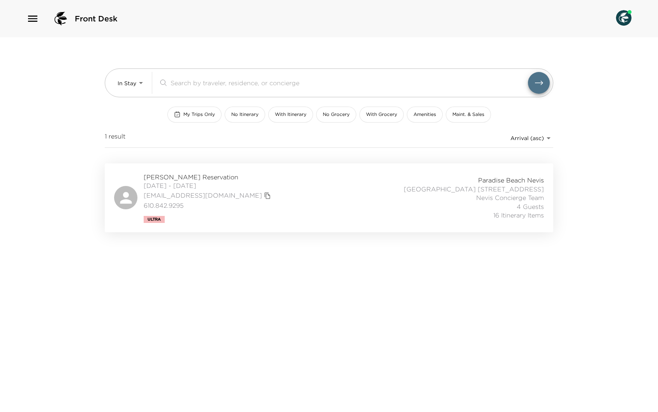 Image resolution: width=658 pixels, height=412 pixels. Describe the element at coordinates (61, 19) in the screenshot. I see `img: logo` at that location.